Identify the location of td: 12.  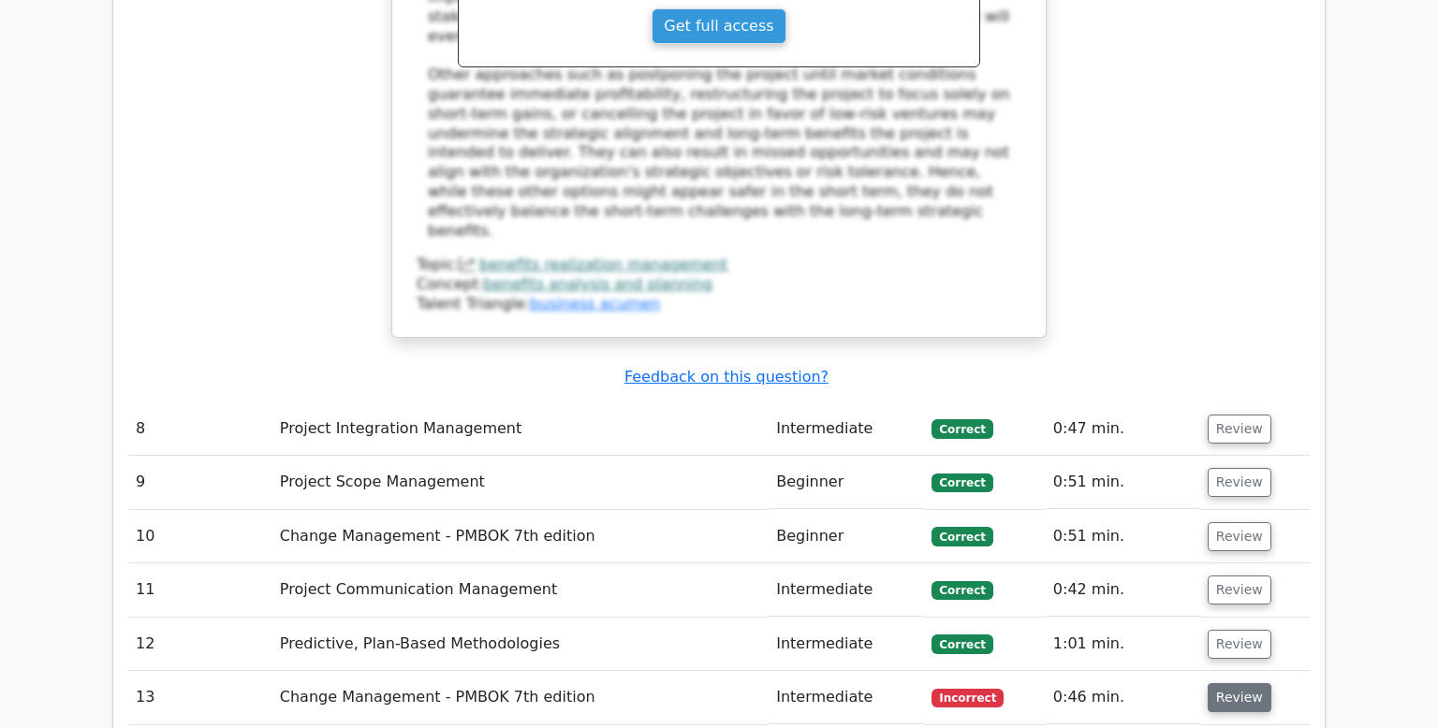
(200, 644).